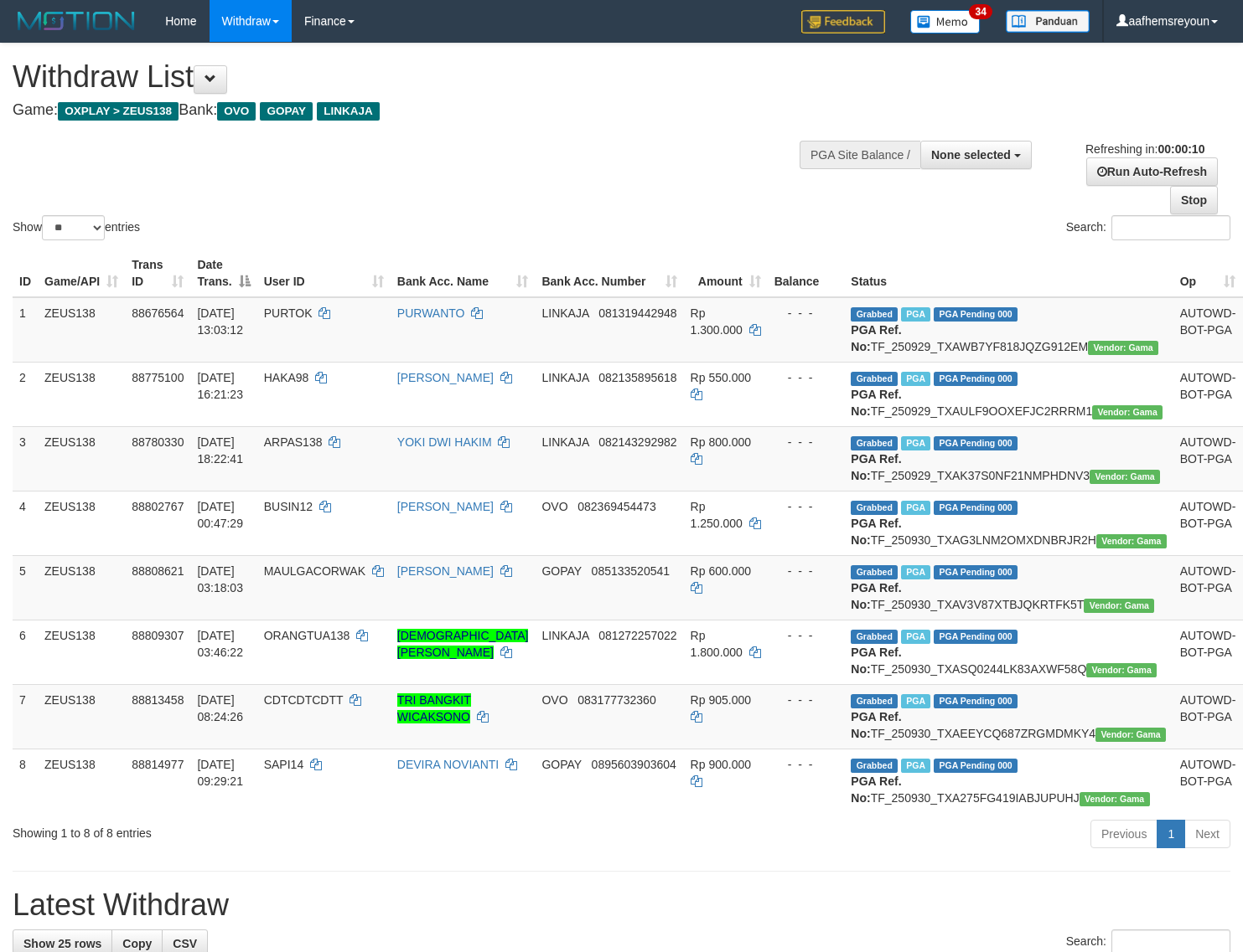 This screenshot has height=952, width=1243. Describe the element at coordinates (26, 780) in the screenshot. I see `td: 8` at that location.